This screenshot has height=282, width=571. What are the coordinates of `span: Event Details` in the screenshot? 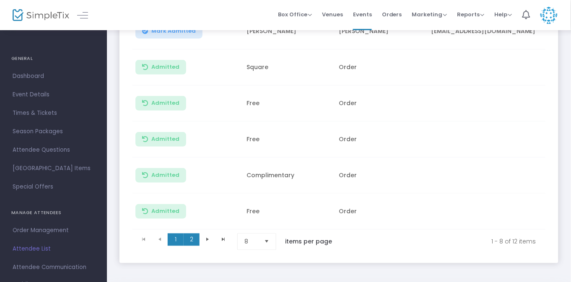 It's located at (53, 95).